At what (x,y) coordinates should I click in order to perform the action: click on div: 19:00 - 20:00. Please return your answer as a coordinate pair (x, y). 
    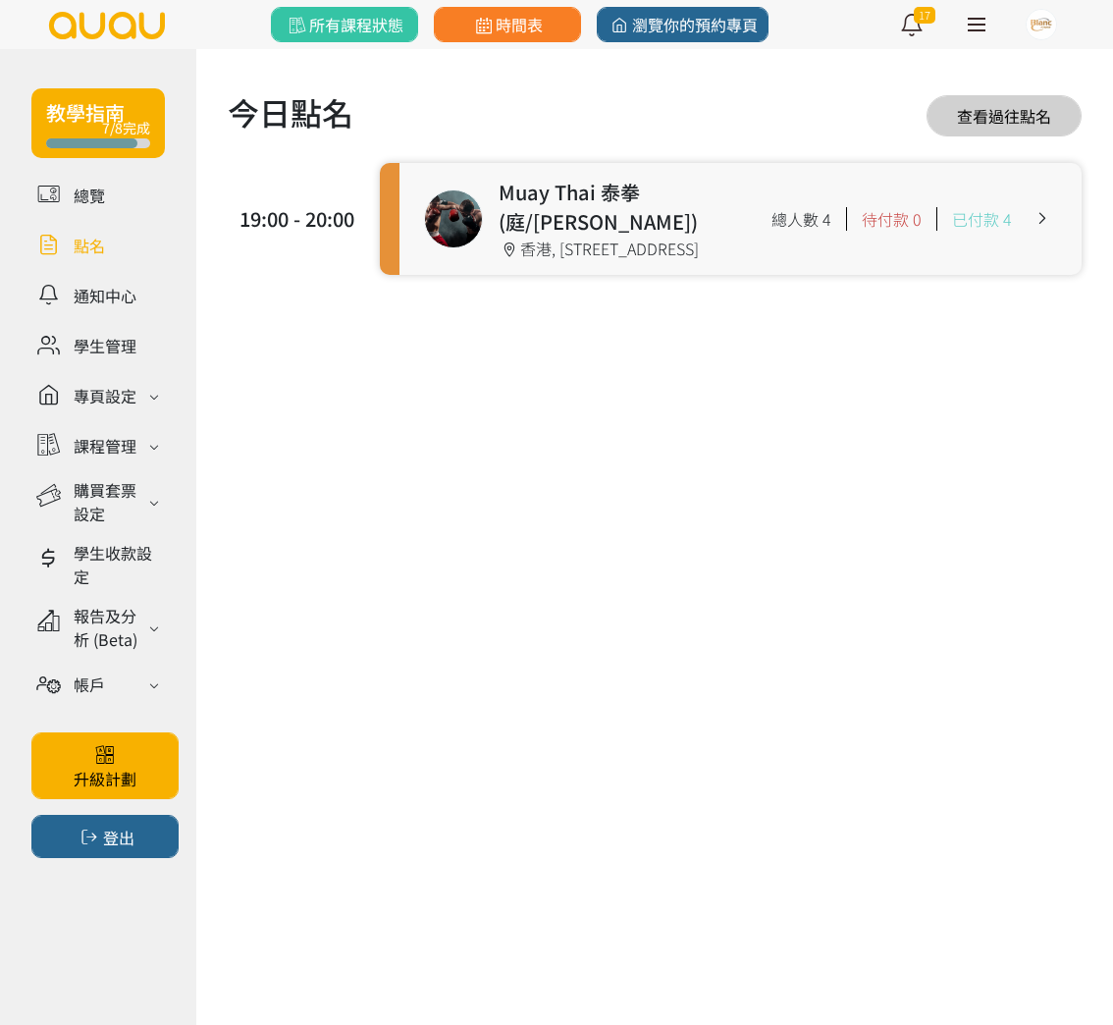
    Looking at the image, I should click on (297, 219).